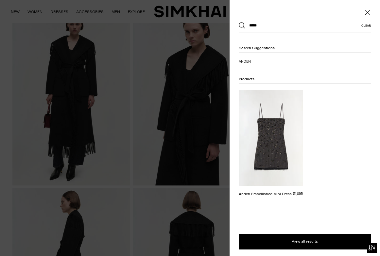 The width and height of the screenshot is (380, 256). Describe the element at coordinates (271, 62) in the screenshot. I see `a: anden` at that location.